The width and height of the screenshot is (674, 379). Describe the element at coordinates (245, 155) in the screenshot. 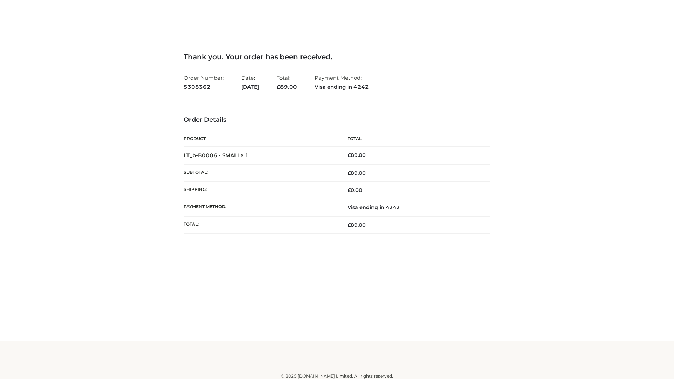

I see `strong: × 1` at that location.